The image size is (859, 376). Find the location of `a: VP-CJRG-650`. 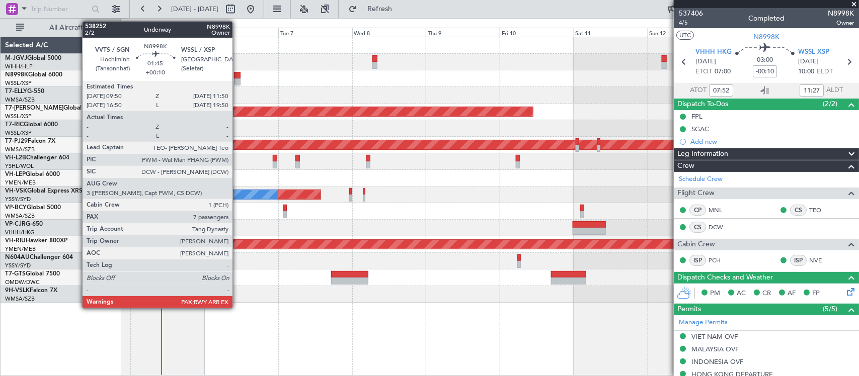

a: VP-CJRG-650 is located at coordinates (24, 224).